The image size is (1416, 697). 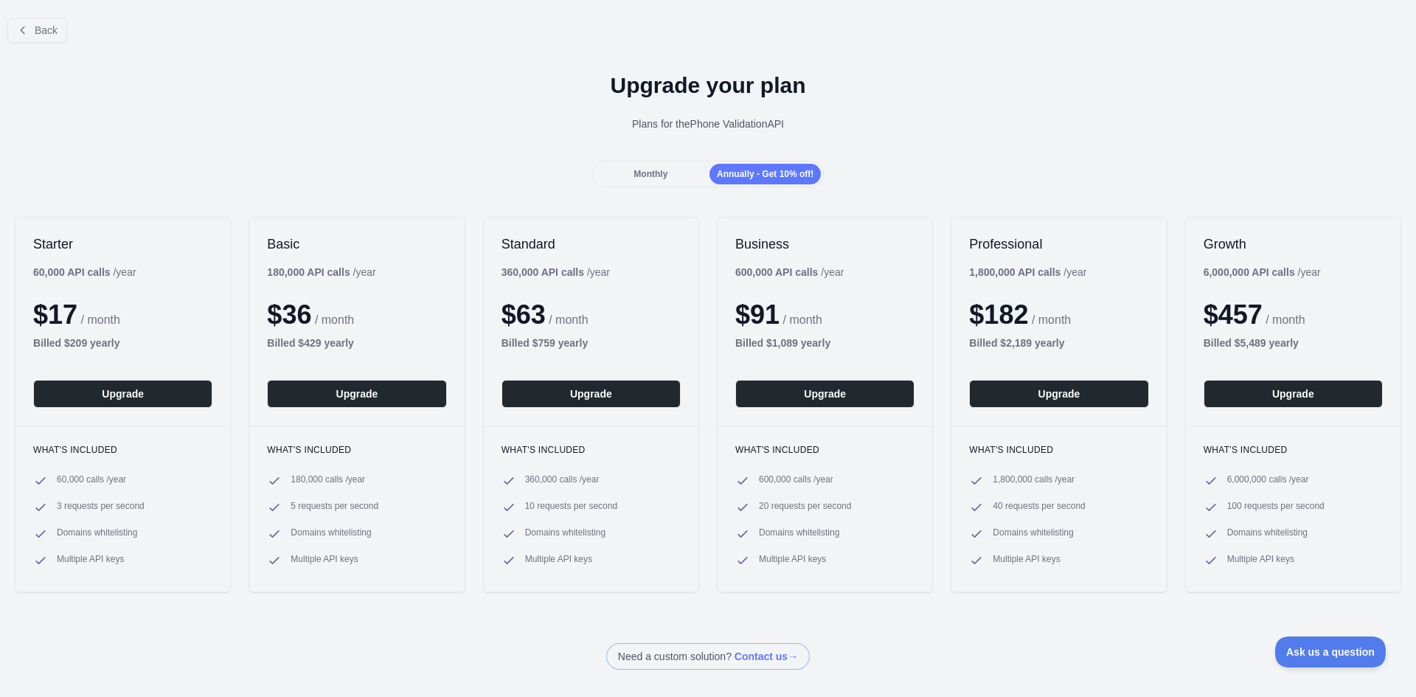 I want to click on h2: Professional, so click(x=1059, y=244).